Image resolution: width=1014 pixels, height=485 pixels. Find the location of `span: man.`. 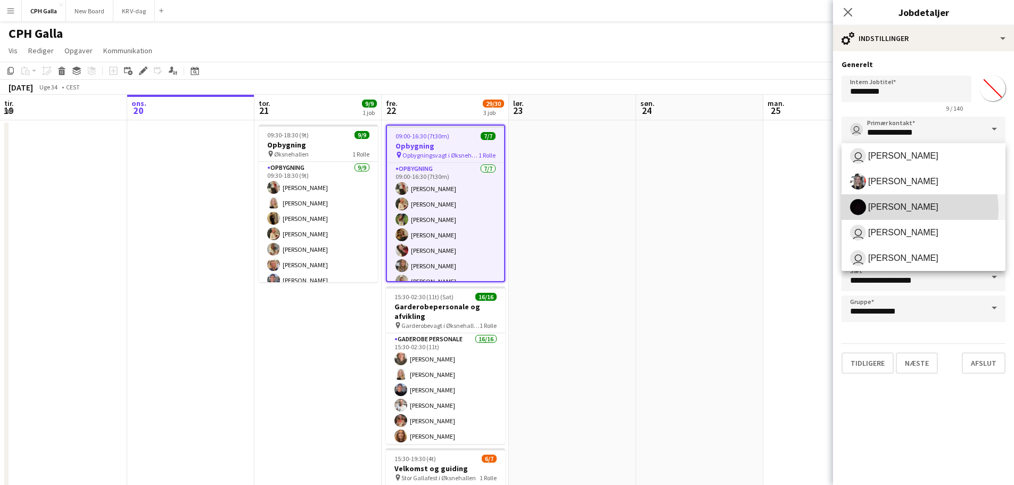

span: man. is located at coordinates (776, 103).